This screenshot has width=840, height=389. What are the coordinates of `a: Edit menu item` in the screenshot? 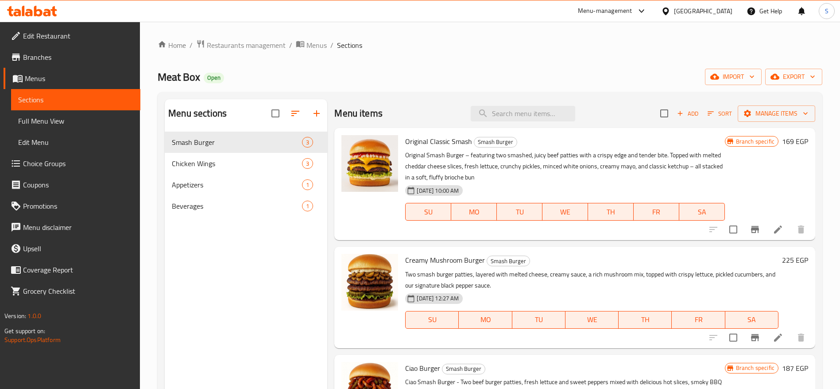 It's located at (778, 337).